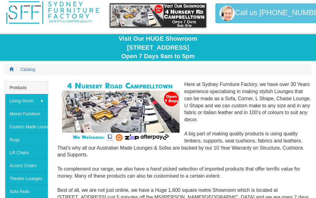 The image size is (316, 198). What do you see at coordinates (26, 179) in the screenshot?
I see `a: Theatre Lounges` at bounding box center [26, 179].